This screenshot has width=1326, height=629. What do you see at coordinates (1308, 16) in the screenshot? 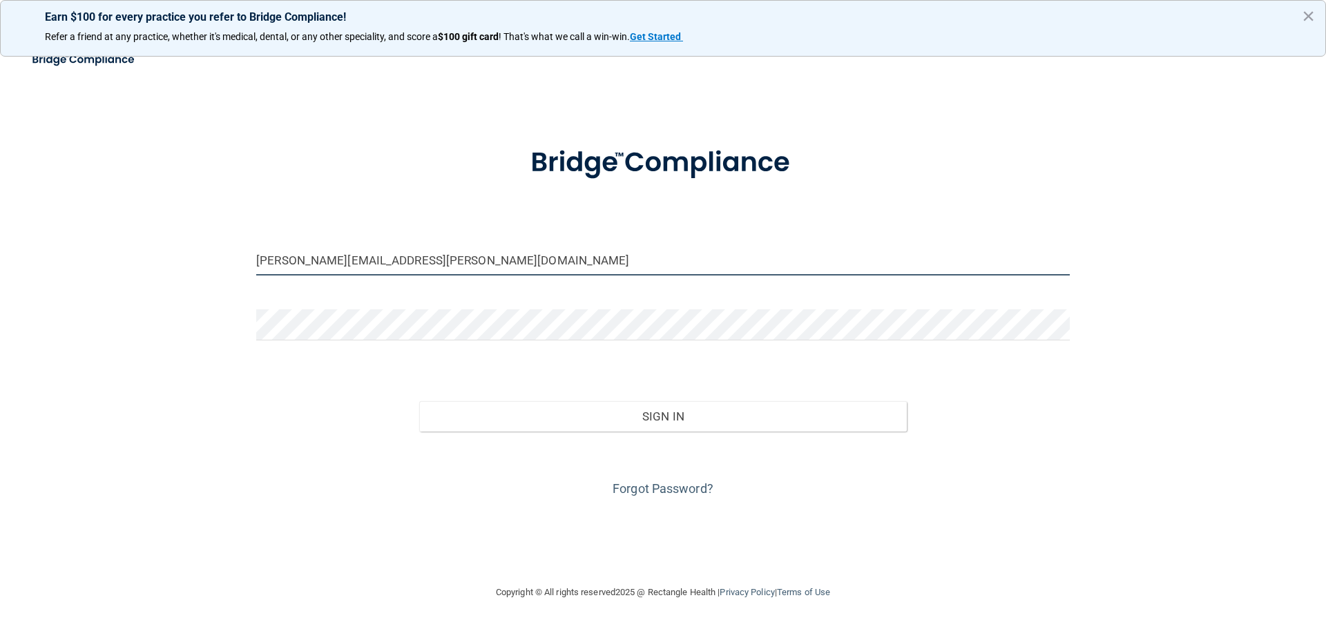
I see `button: Close` at bounding box center [1308, 16].